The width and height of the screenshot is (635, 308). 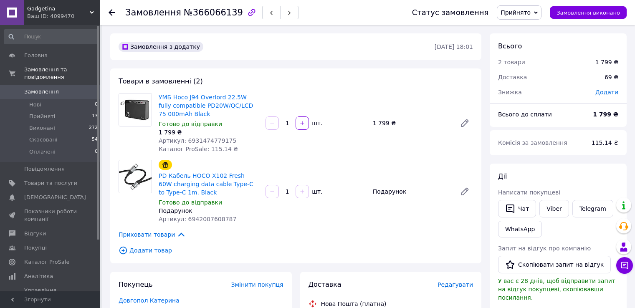 I want to click on span: Виконані, so click(x=42, y=128).